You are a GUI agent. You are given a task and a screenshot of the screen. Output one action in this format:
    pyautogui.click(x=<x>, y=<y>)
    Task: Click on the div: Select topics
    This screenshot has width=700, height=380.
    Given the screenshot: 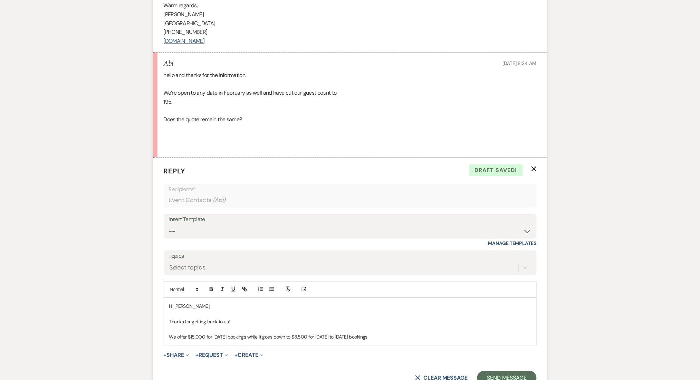 What is the action you would take?
    pyautogui.click(x=187, y=267)
    